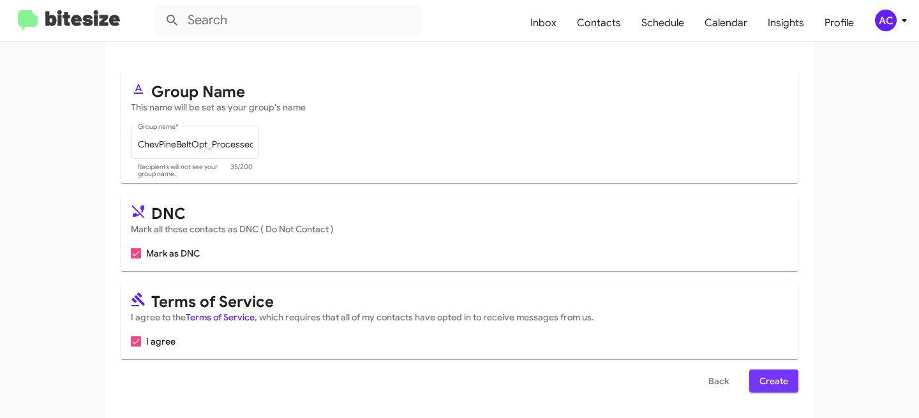 The height and width of the screenshot is (418, 919). Describe the element at coordinates (886, 20) in the screenshot. I see `div: AC` at that location.